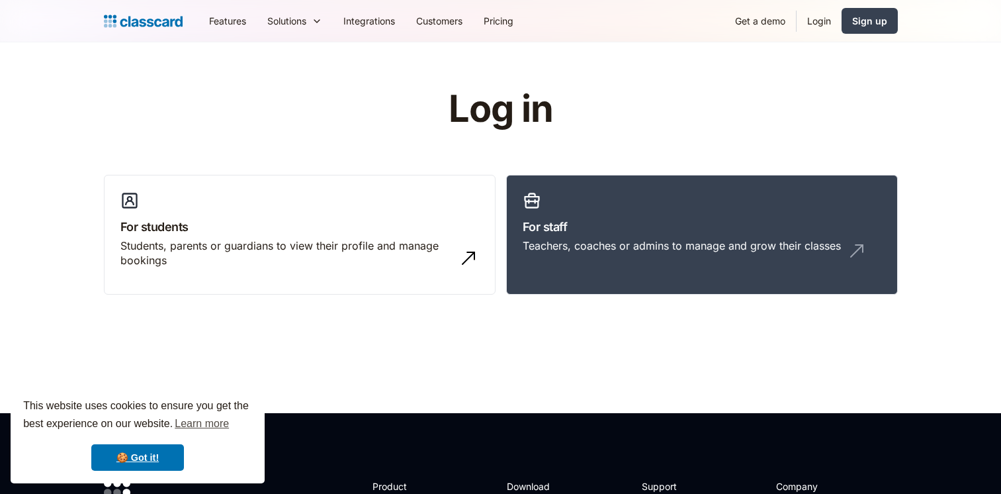 The image size is (1001, 494). I want to click on h2: Product, so click(408, 486).